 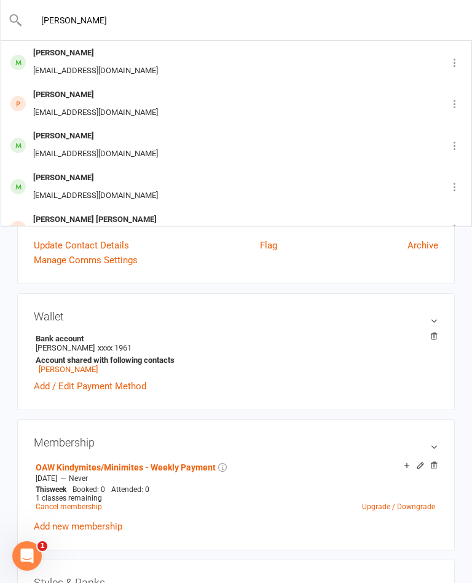 What do you see at coordinates (69, 498) in the screenshot?
I see `span: 1 classes remaining` at bounding box center [69, 498].